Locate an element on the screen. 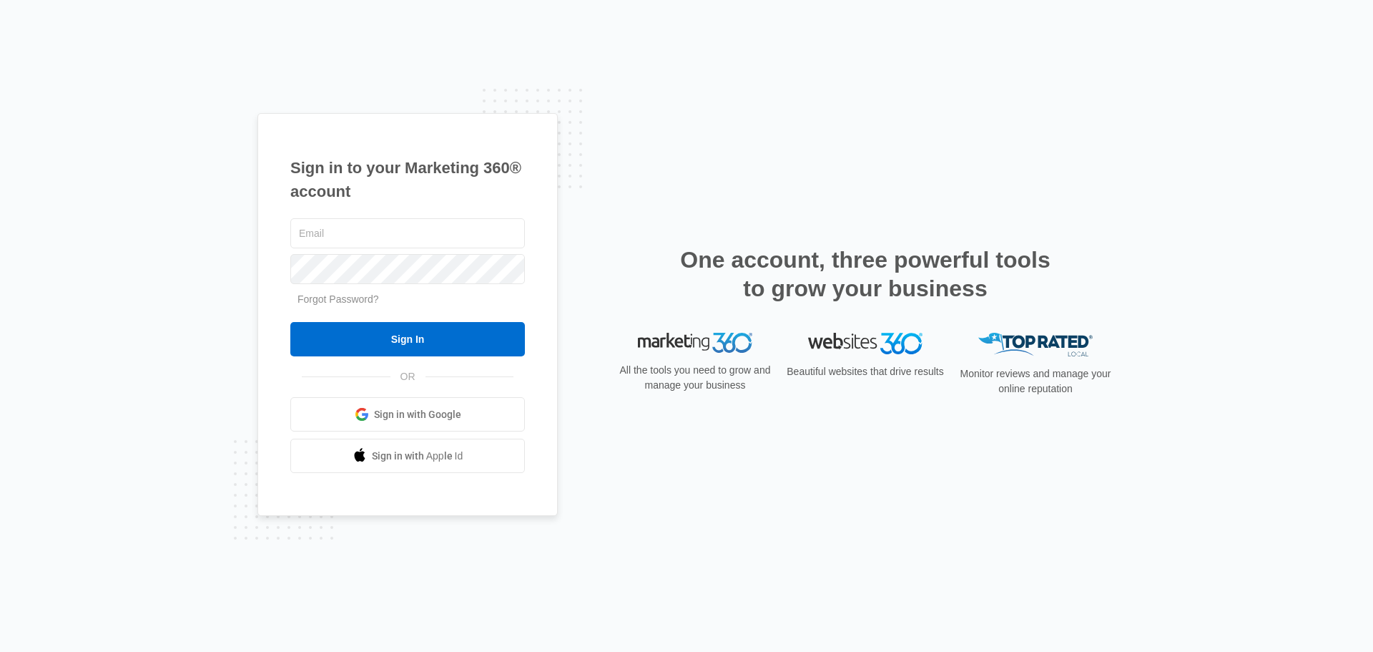  span: Sign in with Google is located at coordinates (418, 414).